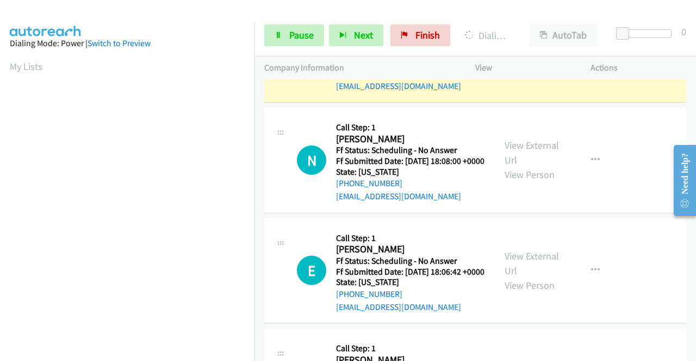 The width and height of the screenshot is (696, 361). What do you see at coordinates (420, 35) in the screenshot?
I see `a: Finish` at bounding box center [420, 35].